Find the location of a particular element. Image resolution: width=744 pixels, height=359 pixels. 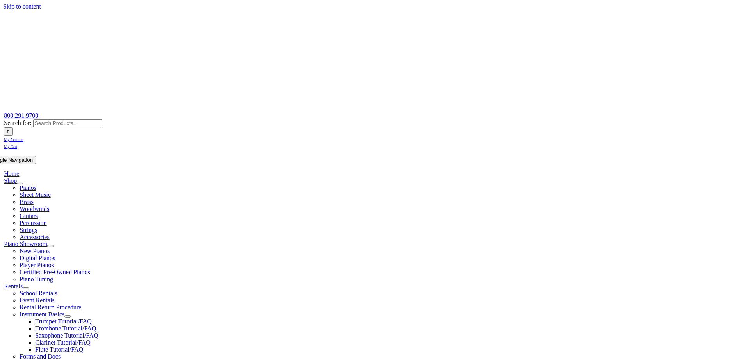

a: Percussion is located at coordinates (33, 222).